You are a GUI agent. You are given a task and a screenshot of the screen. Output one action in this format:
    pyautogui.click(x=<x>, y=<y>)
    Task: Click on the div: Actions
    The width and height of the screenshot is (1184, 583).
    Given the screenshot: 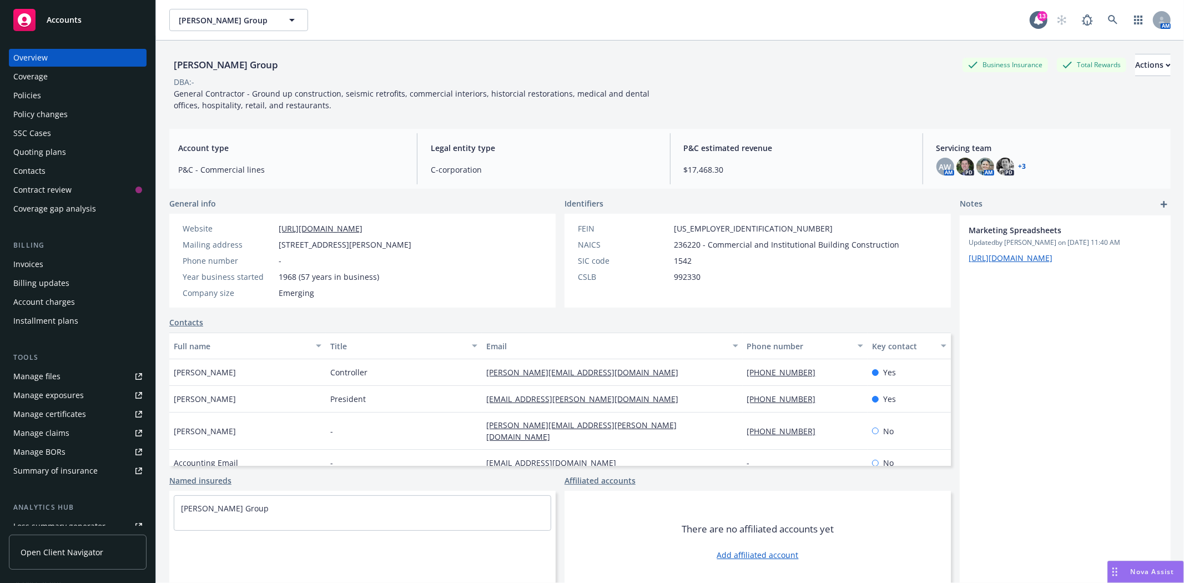 What is the action you would take?
    pyautogui.click(x=1152, y=65)
    